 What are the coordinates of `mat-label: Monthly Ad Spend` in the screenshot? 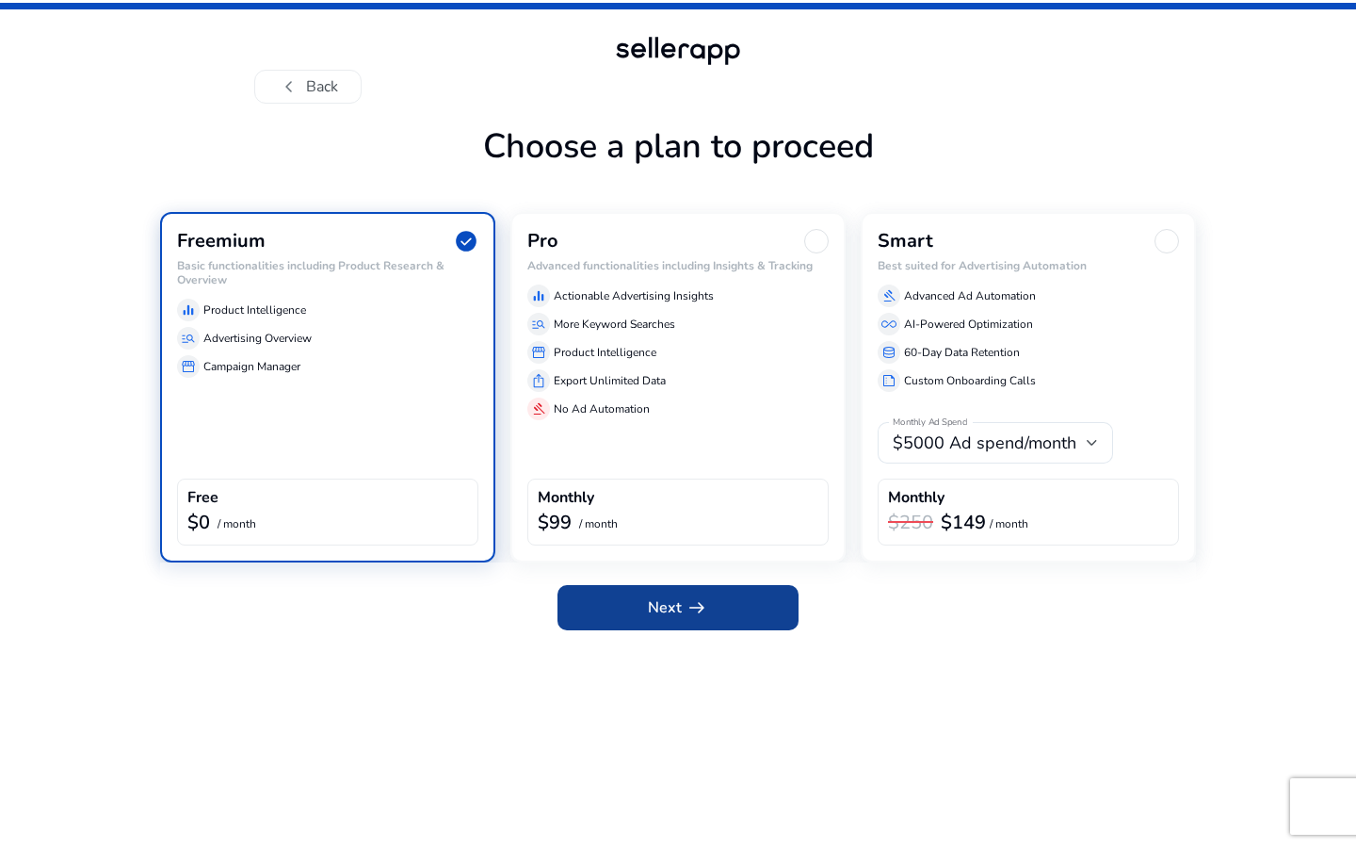 It's located at (929, 423).